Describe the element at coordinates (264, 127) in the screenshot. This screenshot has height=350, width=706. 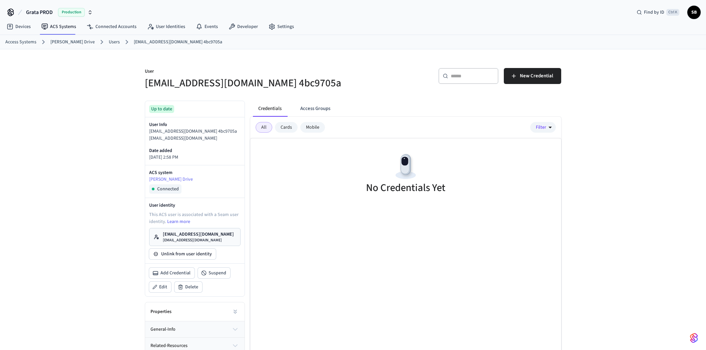
I see `div: All` at that location.